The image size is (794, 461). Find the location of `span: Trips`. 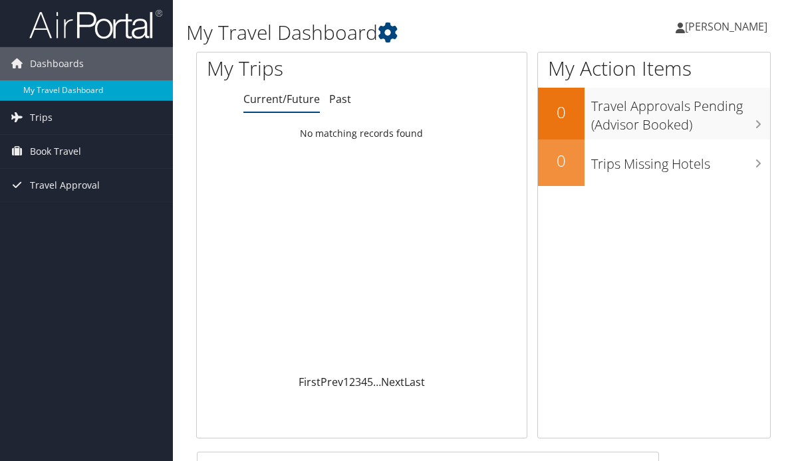

span: Trips is located at coordinates (41, 118).